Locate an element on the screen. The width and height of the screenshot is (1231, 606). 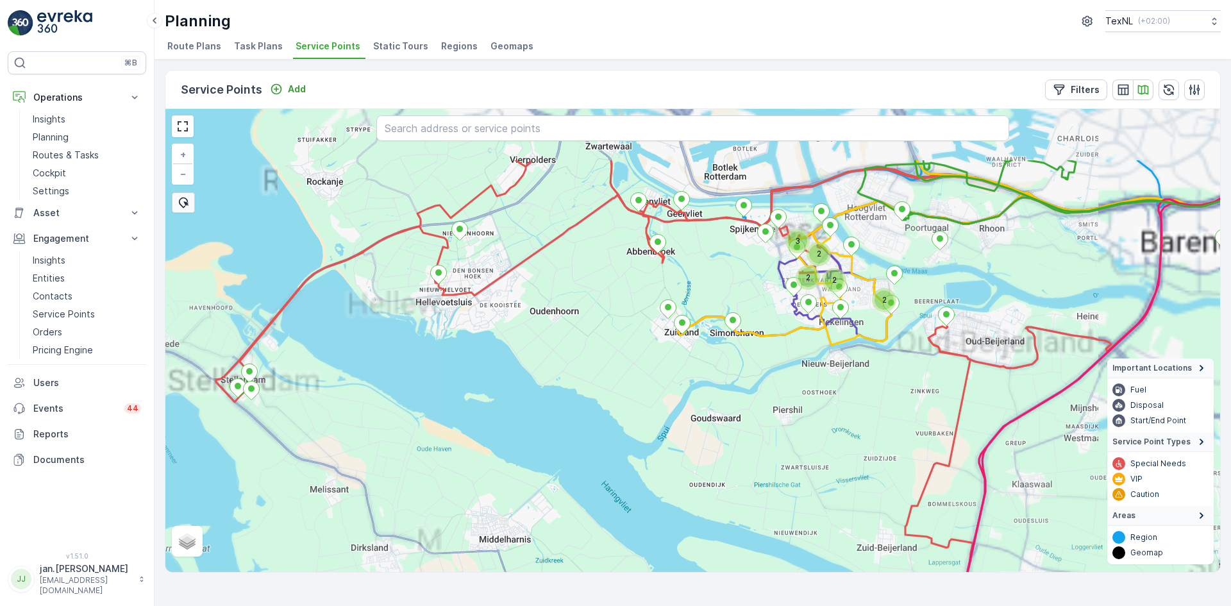
span: Service Point Types is located at coordinates (1152, 442).